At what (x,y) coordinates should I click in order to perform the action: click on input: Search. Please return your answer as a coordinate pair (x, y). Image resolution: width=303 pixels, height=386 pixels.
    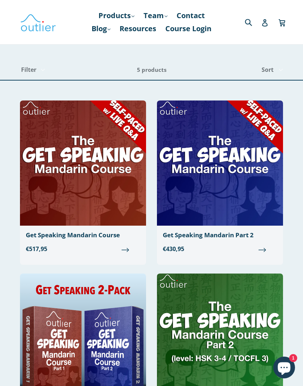
    Looking at the image, I should click on (253, 22).